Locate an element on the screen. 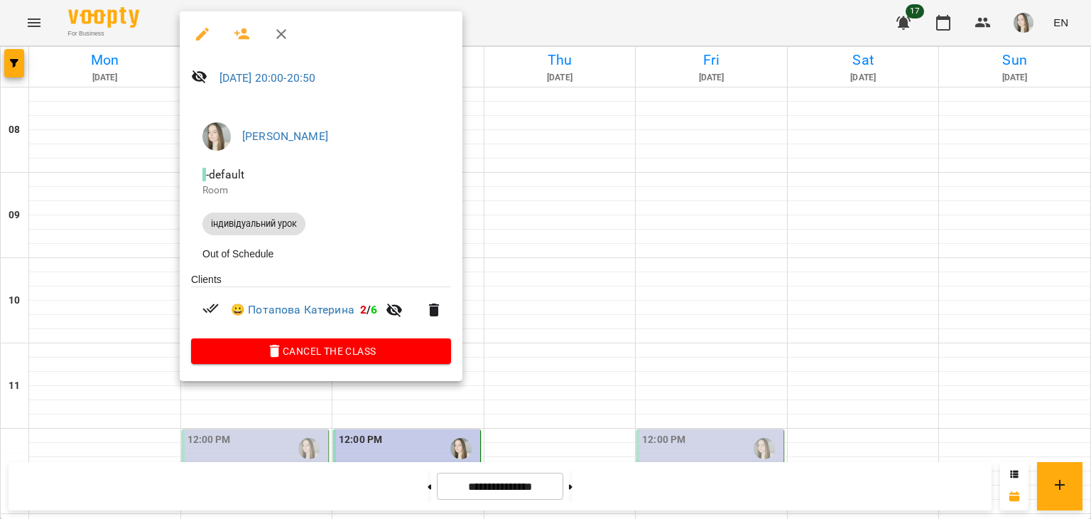 This screenshot has height=519, width=1091. span: 6 is located at coordinates (374, 309).